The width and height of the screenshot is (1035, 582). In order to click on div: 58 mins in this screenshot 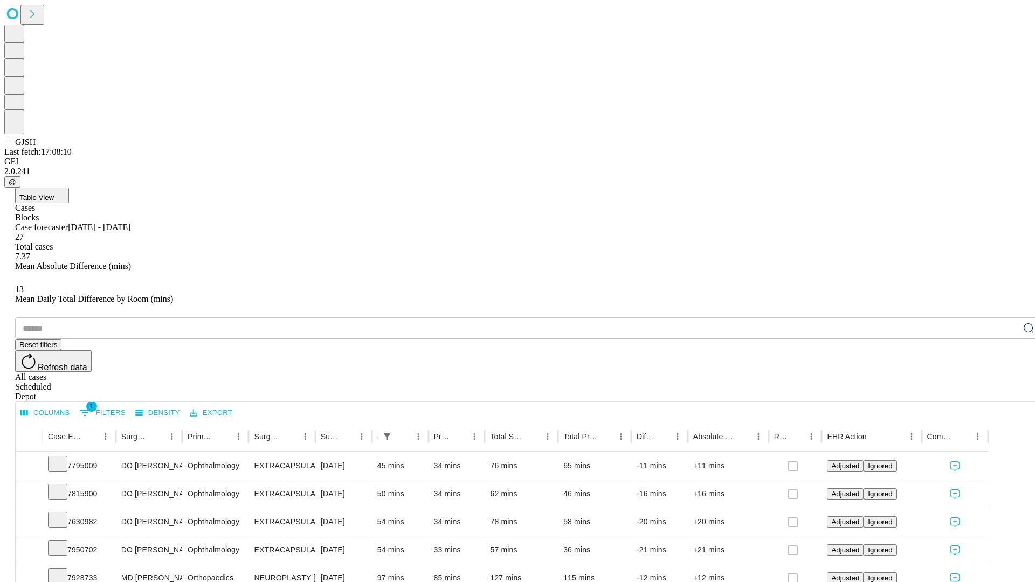, I will do `click(595, 522)`.